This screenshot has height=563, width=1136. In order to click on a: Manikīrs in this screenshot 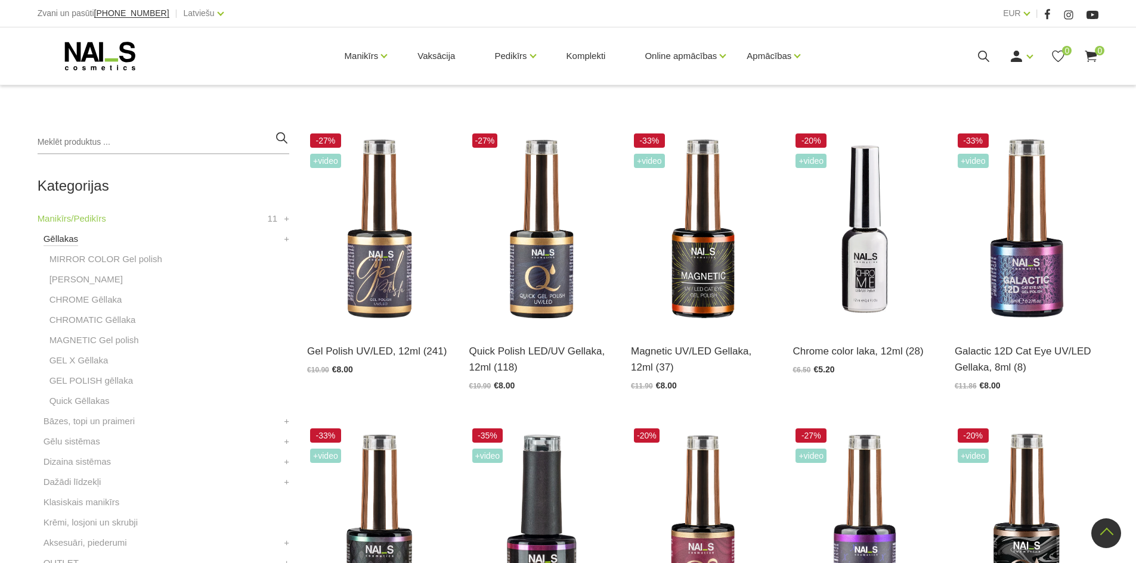, I will do `click(361, 56)`.